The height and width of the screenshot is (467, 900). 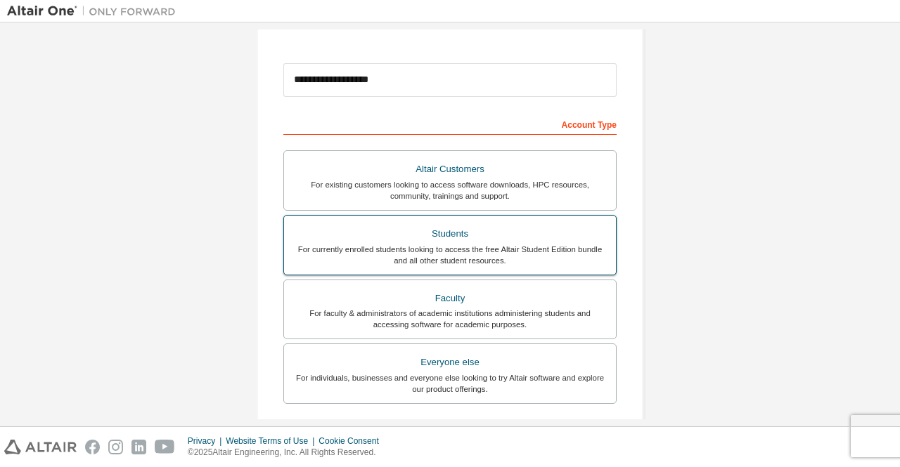 I want to click on div: Everyone else, so click(x=450, y=363).